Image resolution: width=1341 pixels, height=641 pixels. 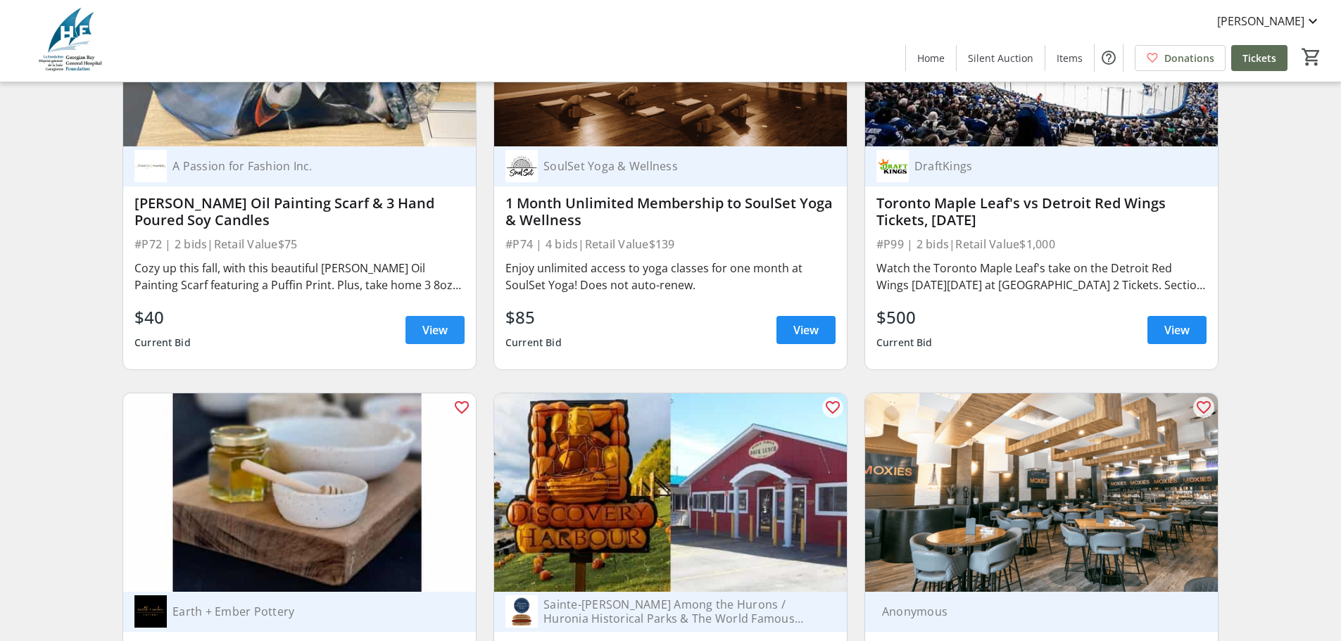 What do you see at coordinates (670, 493) in the screenshot?
I see `img: Family of 4 Passes to Pumpkinferno & Dock Lunch` at bounding box center [670, 493].